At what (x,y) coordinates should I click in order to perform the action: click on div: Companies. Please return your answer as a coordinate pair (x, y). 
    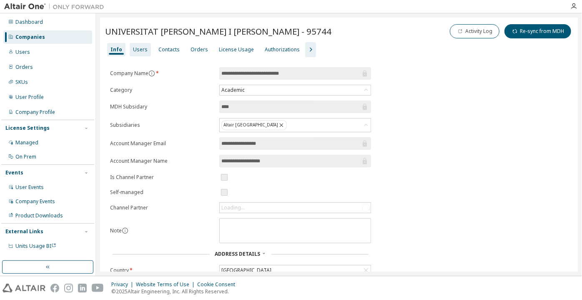
    Looking at the image, I should click on (30, 37).